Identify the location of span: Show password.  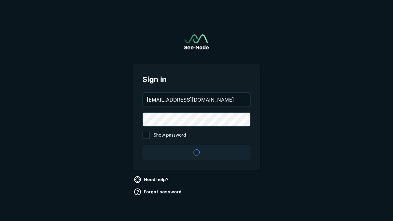
(170, 135).